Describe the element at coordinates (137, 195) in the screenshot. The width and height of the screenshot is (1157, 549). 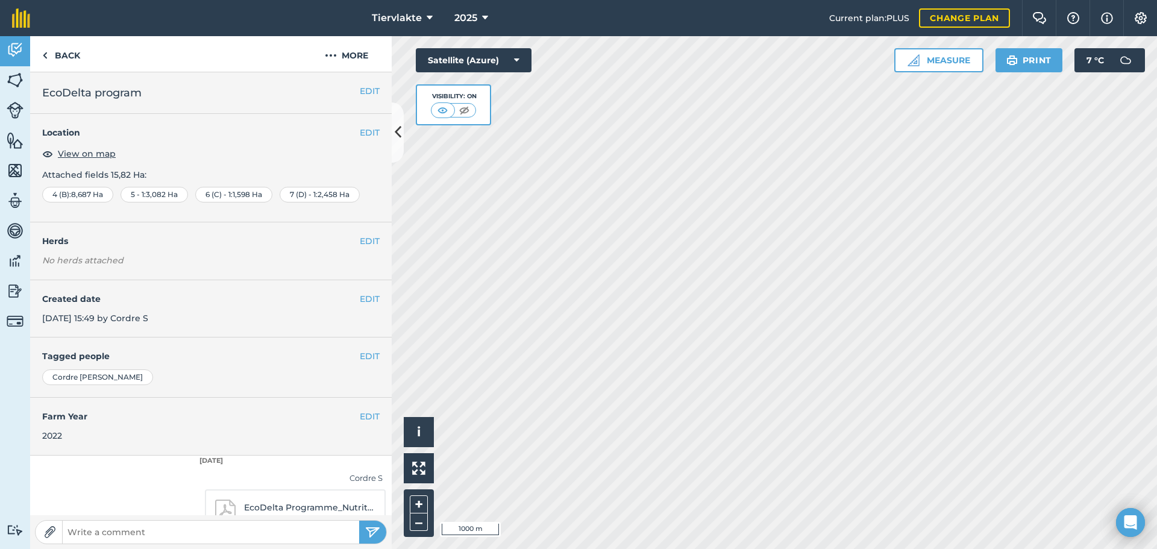
I see `span: 5 - 1` at that location.